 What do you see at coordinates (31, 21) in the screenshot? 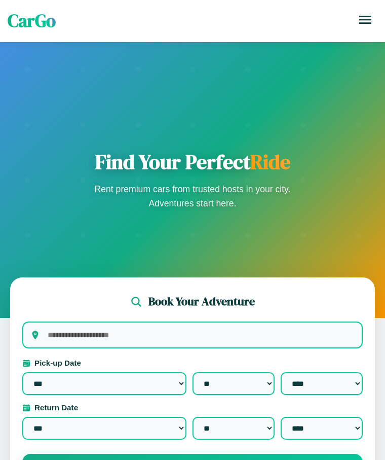
I see `span: CarGo` at bounding box center [31, 21].